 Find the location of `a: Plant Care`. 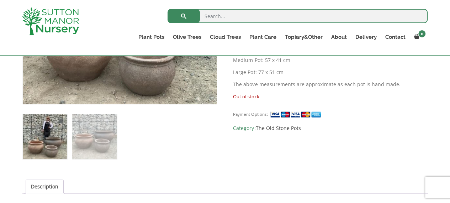

a: Plant Care is located at coordinates (263, 37).